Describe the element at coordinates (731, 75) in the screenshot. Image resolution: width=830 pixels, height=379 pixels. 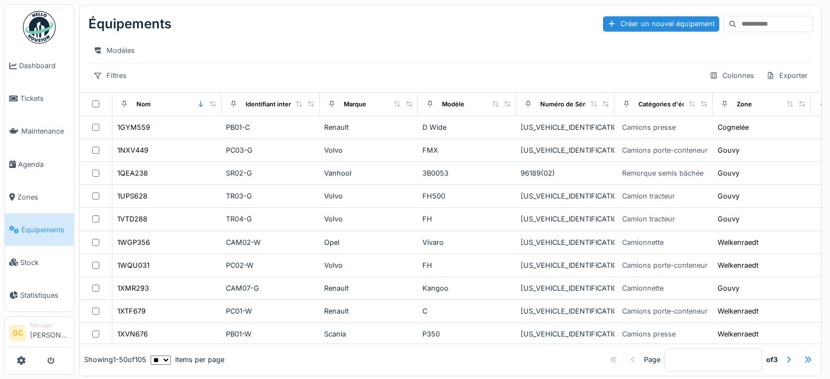
I see `div: Colonnes` at that location.